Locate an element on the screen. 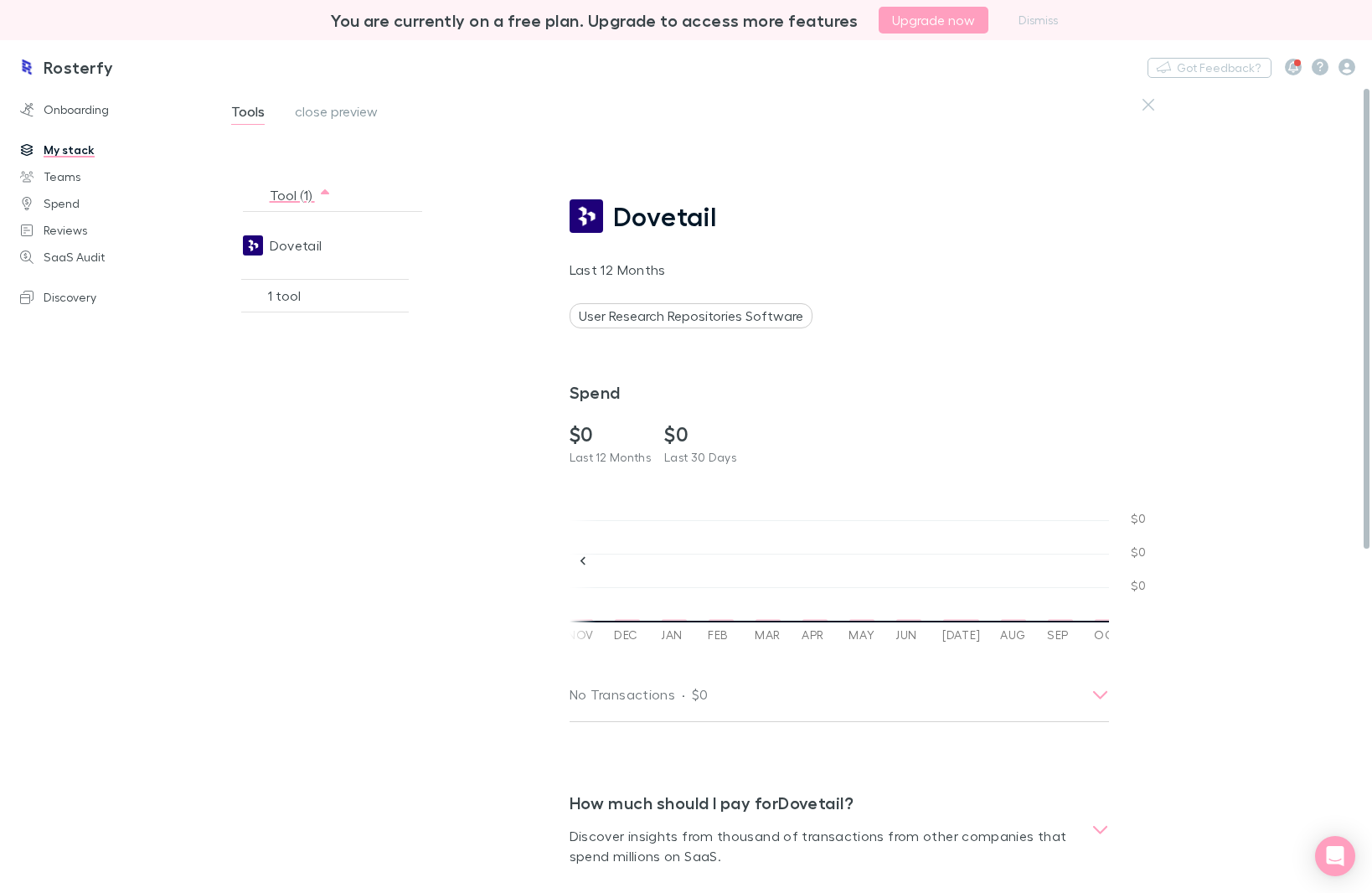 The height and width of the screenshot is (893, 1372). a: Rosterfy is located at coordinates (65, 67).